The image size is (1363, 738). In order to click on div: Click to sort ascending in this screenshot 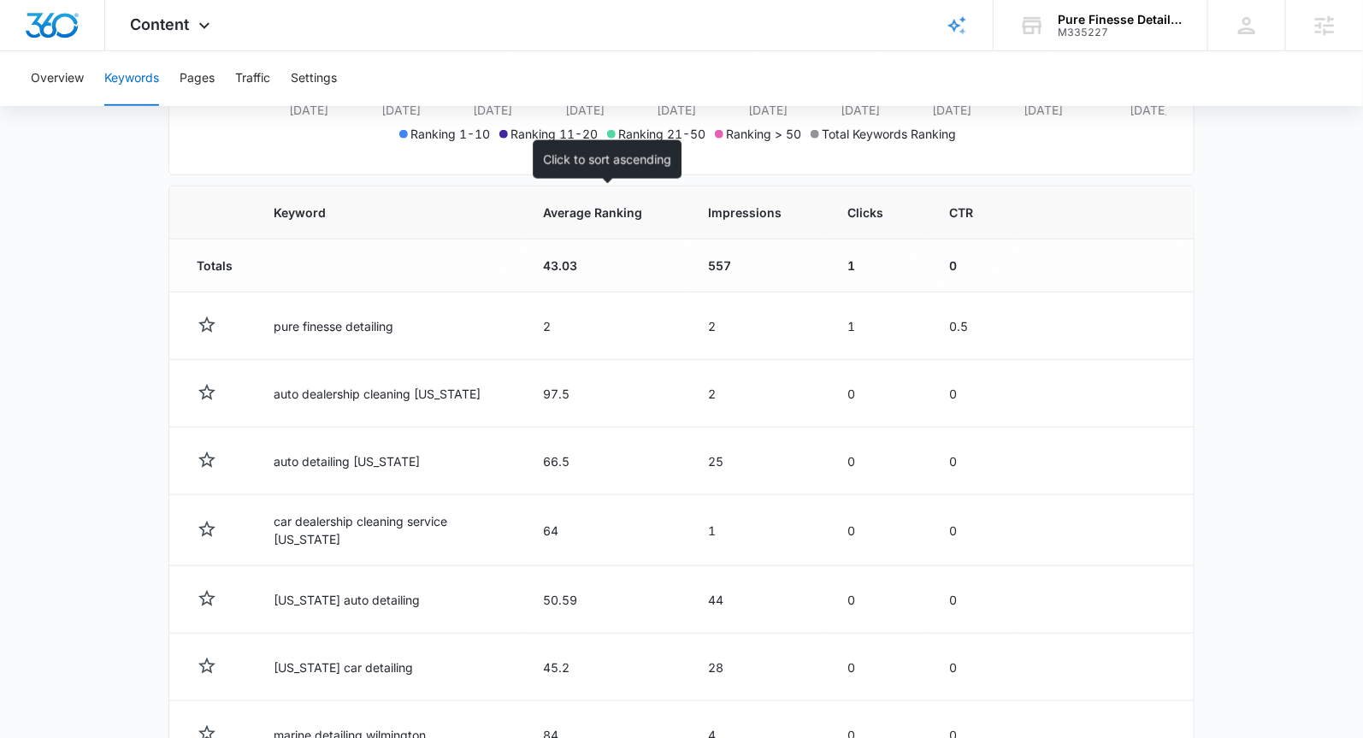, I will do `click(607, 159)`.